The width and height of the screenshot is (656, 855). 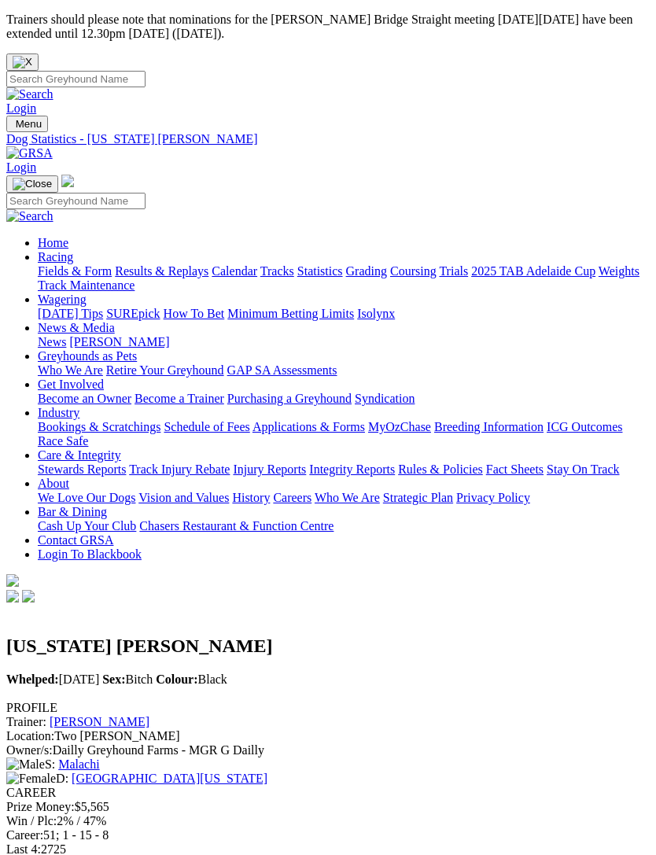 I want to click on div: Dailly Greyhound Farms - MGR G Dailly, so click(x=328, y=751).